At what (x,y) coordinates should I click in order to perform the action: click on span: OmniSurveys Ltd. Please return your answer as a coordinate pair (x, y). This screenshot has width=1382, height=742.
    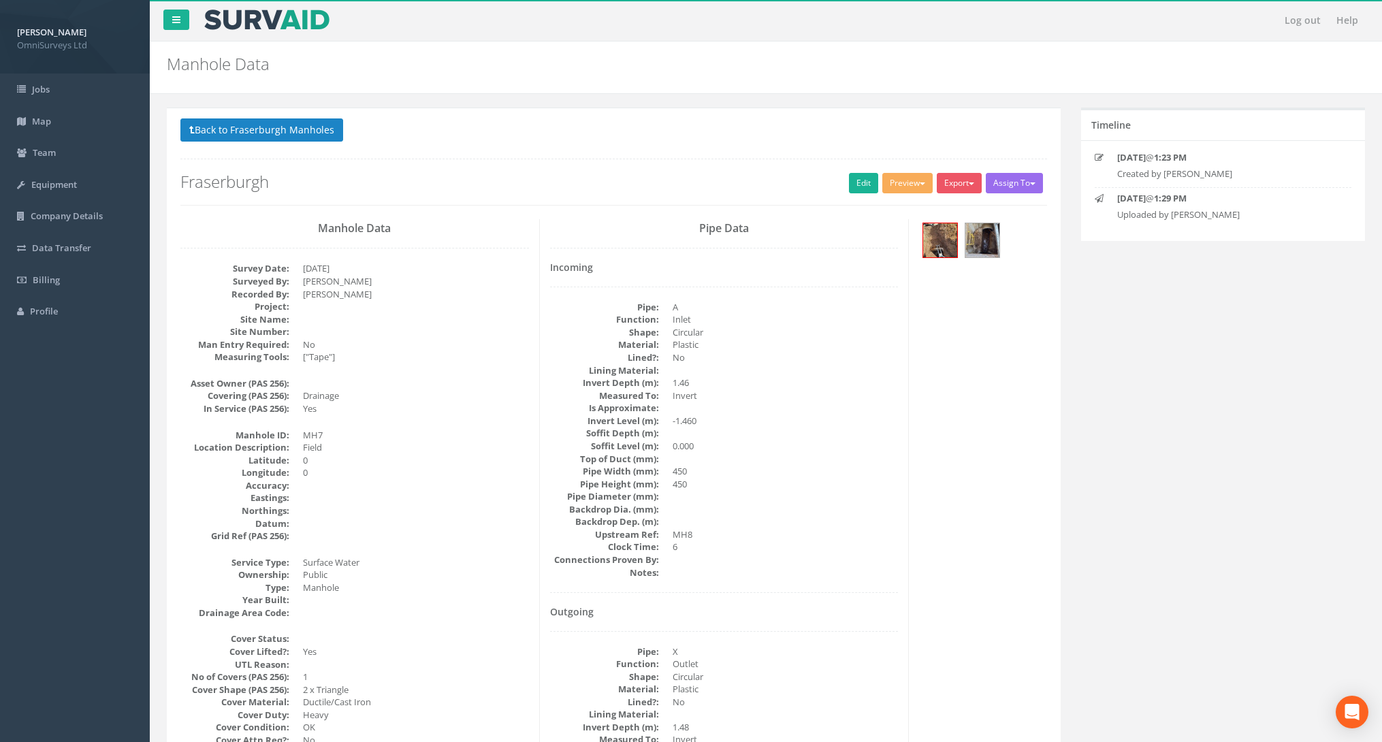
    Looking at the image, I should click on (75, 45).